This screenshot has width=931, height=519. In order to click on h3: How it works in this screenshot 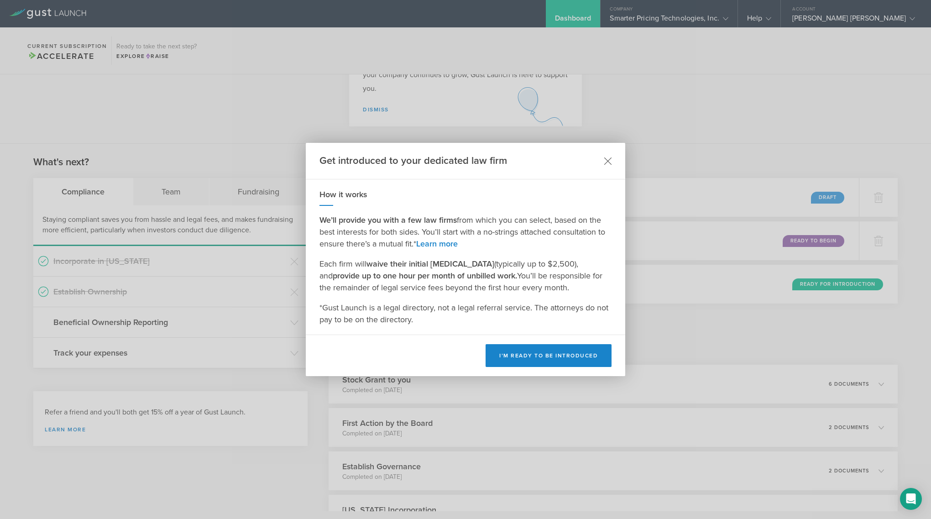, I will do `click(466, 194)`.